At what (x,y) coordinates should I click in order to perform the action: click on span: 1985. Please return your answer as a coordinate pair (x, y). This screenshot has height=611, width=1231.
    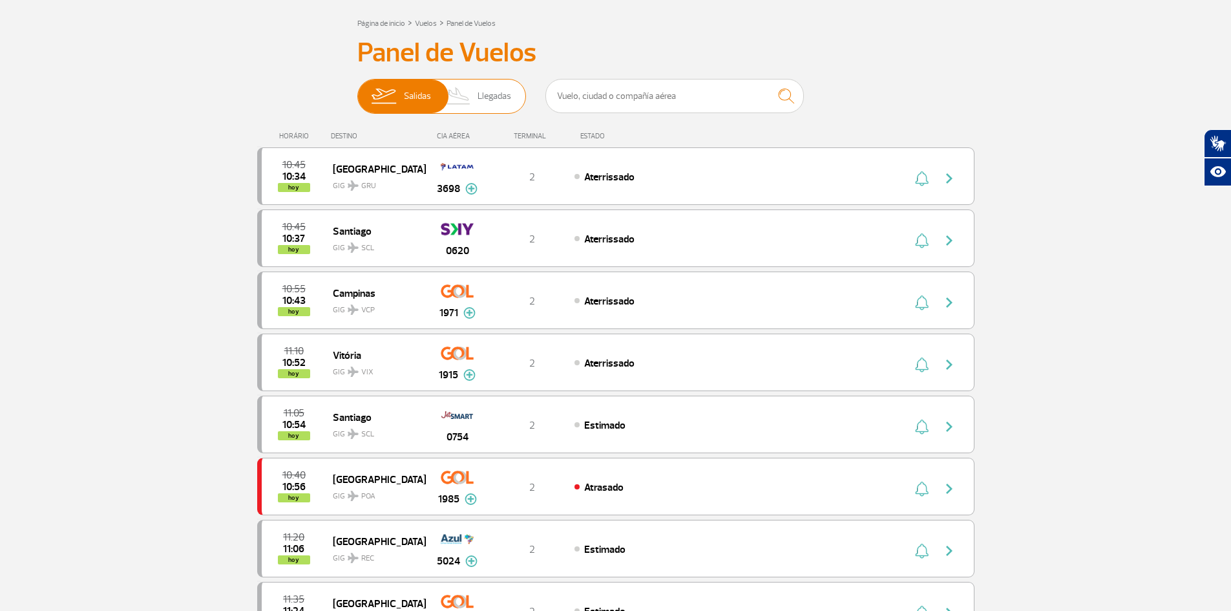
    Looking at the image, I should click on (449, 499).